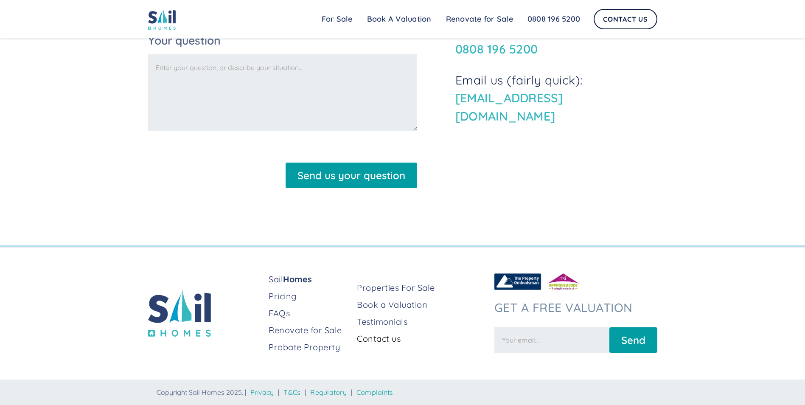  Describe the element at coordinates (262, 392) in the screenshot. I see `a: Privacy` at that location.